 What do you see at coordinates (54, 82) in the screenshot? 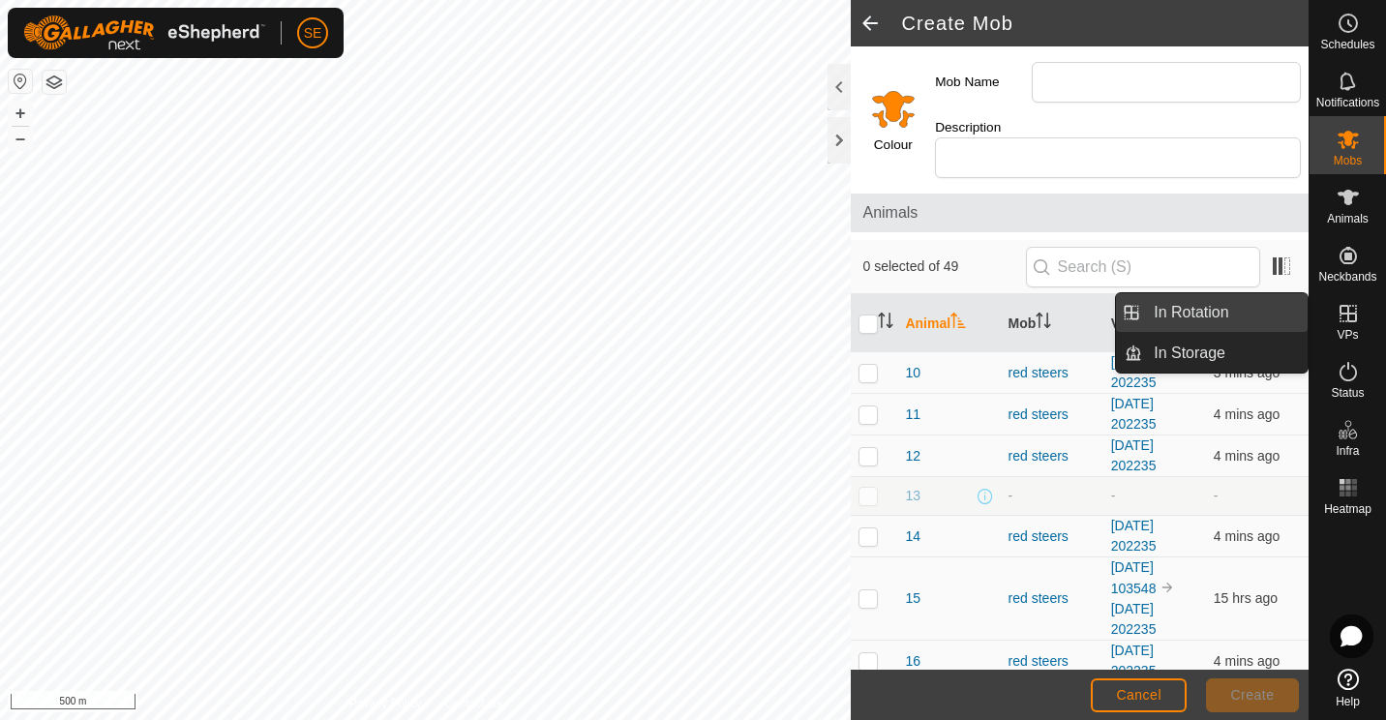
I see `button: Map Layers` at bounding box center [54, 82].